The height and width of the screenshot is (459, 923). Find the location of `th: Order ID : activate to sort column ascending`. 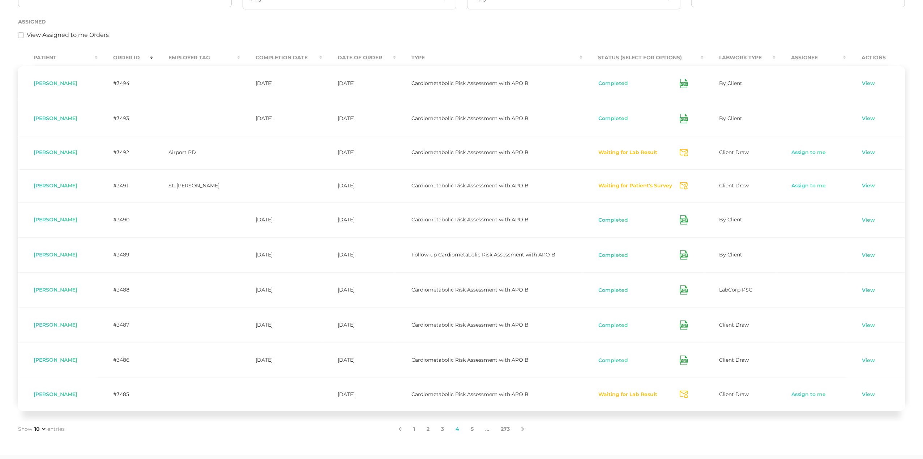

th: Order ID : activate to sort column ascending is located at coordinates (125, 57).